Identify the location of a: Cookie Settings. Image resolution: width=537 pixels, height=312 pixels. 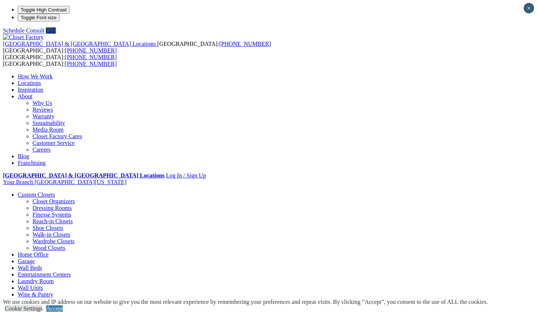
(24, 308).